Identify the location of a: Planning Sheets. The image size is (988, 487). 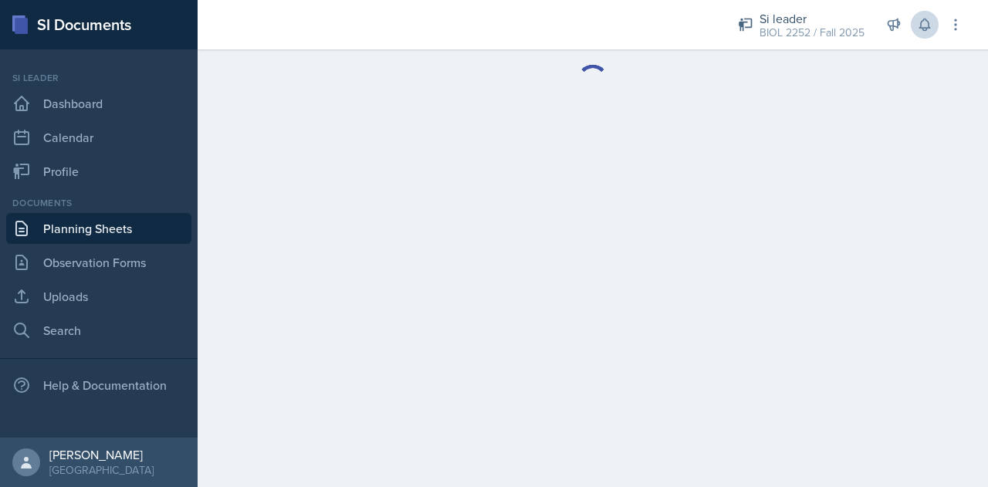
(99, 228).